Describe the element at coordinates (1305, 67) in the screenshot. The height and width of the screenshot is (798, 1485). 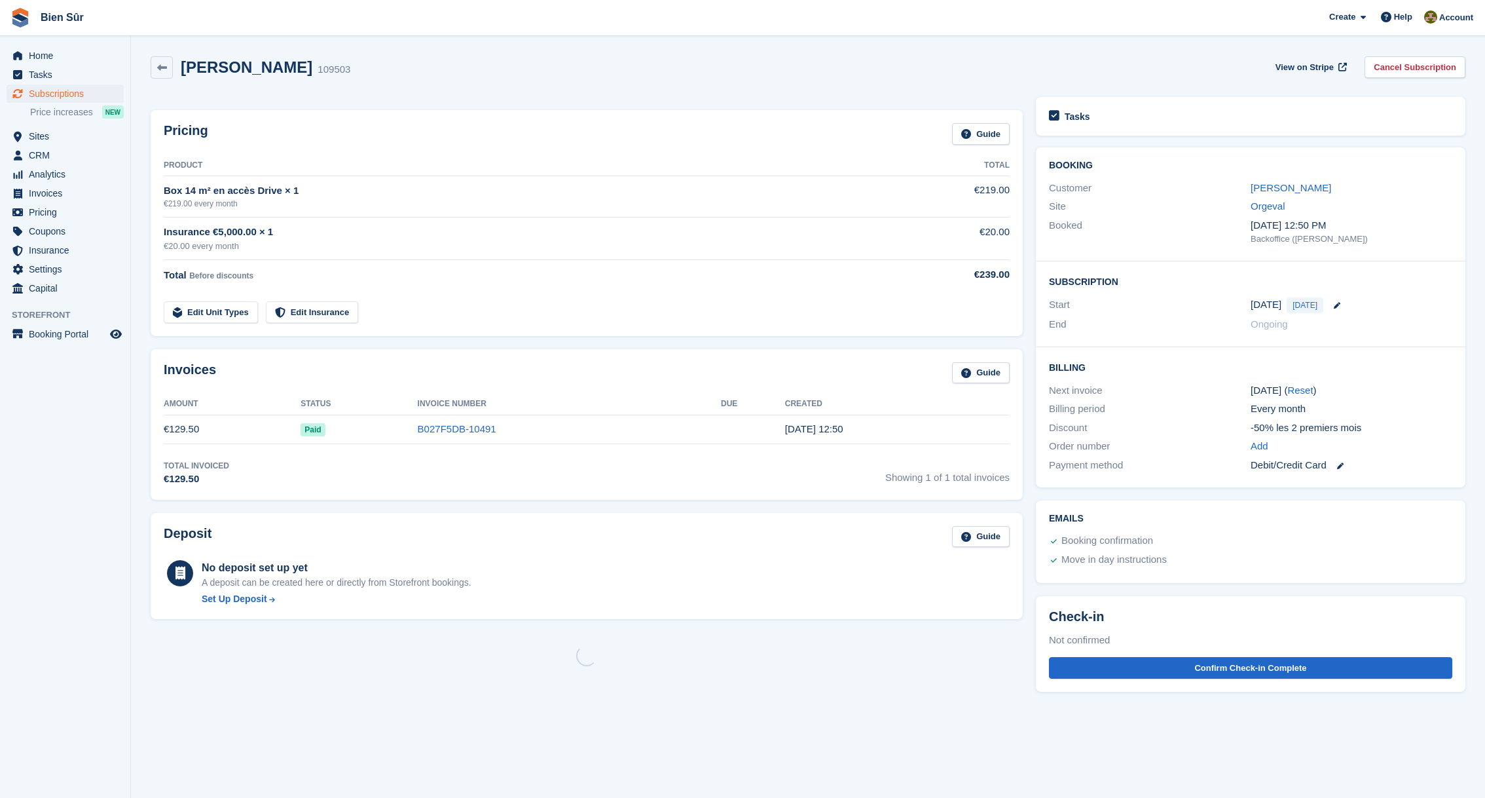
I see `span: View on Stripe` at that location.